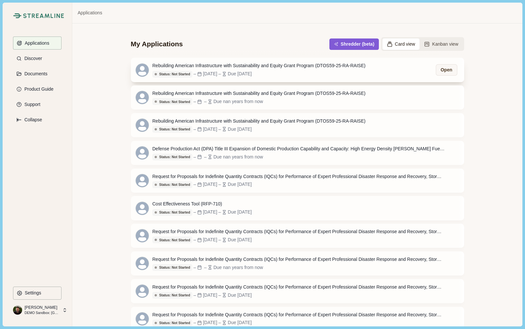 This screenshot has height=329, width=525. Describe the element at coordinates (37, 43) in the screenshot. I see `button: Applications` at that location.